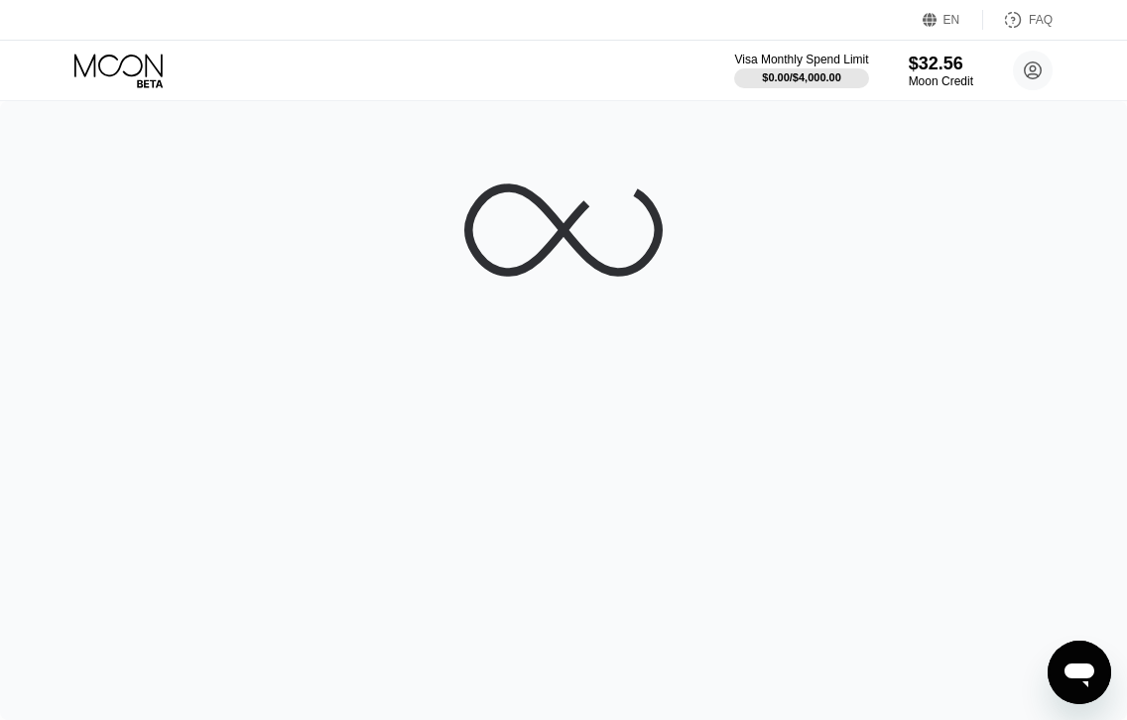 The image size is (1127, 720). Describe the element at coordinates (940, 81) in the screenshot. I see `div: Moon Credit` at that location.